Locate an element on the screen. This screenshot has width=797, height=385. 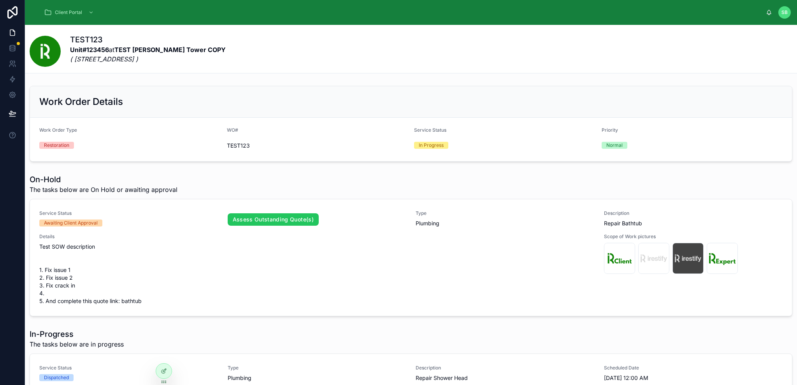
h1: TEST123 is located at coordinates (148, 40).